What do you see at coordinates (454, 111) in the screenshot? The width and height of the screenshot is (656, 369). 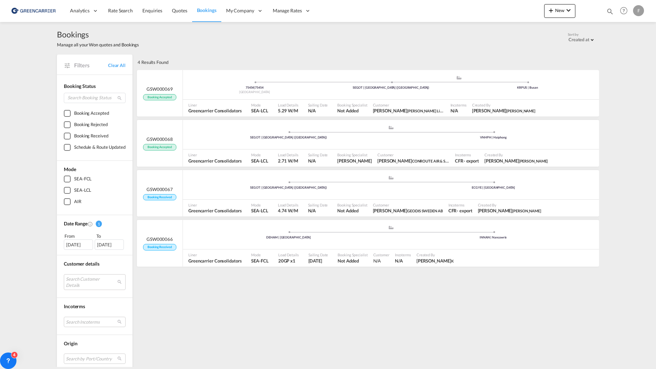 I see `div: N/A` at bounding box center [454, 111].